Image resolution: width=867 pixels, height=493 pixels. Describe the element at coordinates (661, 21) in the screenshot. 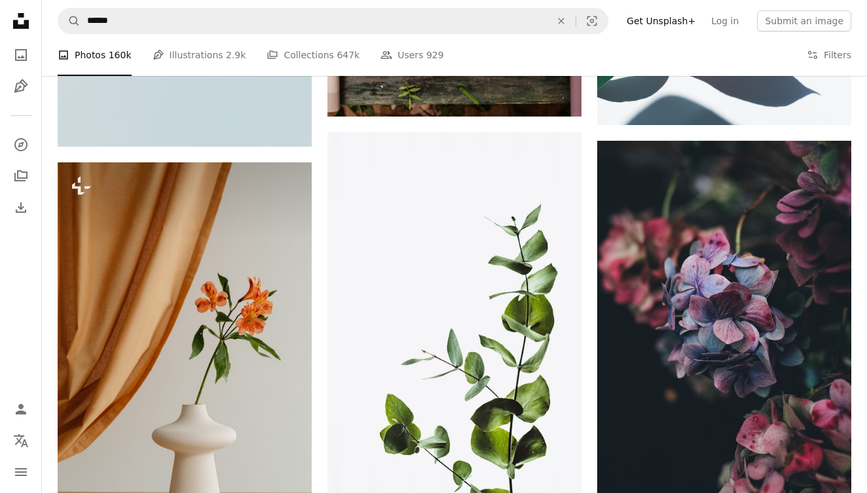

I see `a: Get Unsplash+` at that location.